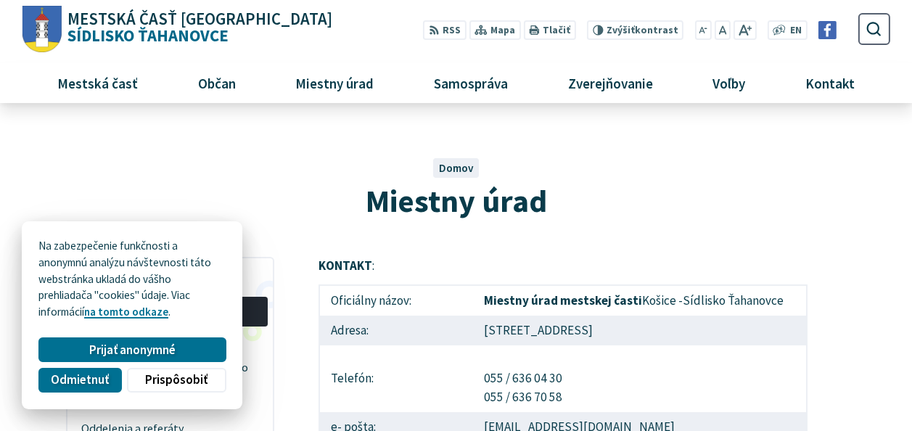 Image resolution: width=912 pixels, height=431 pixels. What do you see at coordinates (549, 30) in the screenshot?
I see `button: Tlačiť` at bounding box center [549, 30].